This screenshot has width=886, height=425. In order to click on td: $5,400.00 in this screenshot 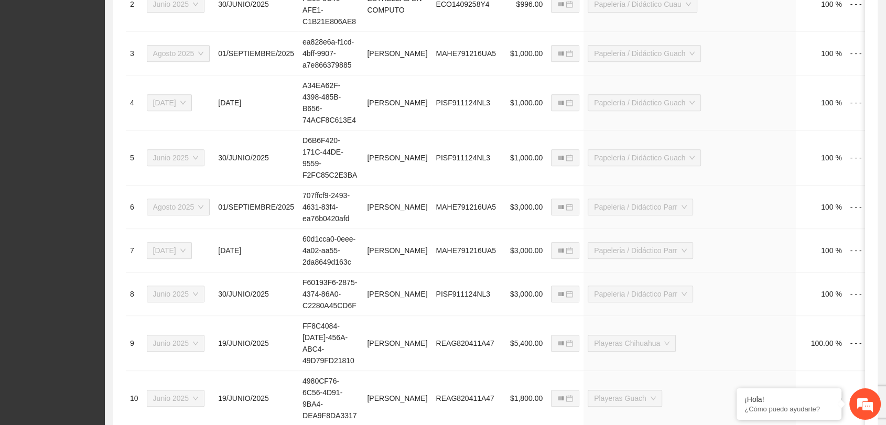, I will do `click(524, 343)`.